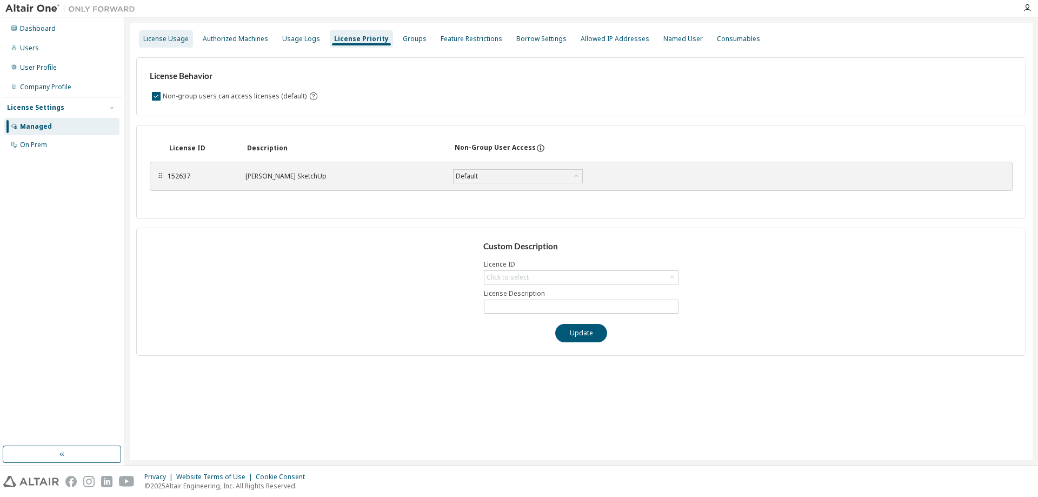  What do you see at coordinates (683, 39) in the screenshot?
I see `div: Named User` at bounding box center [683, 39].